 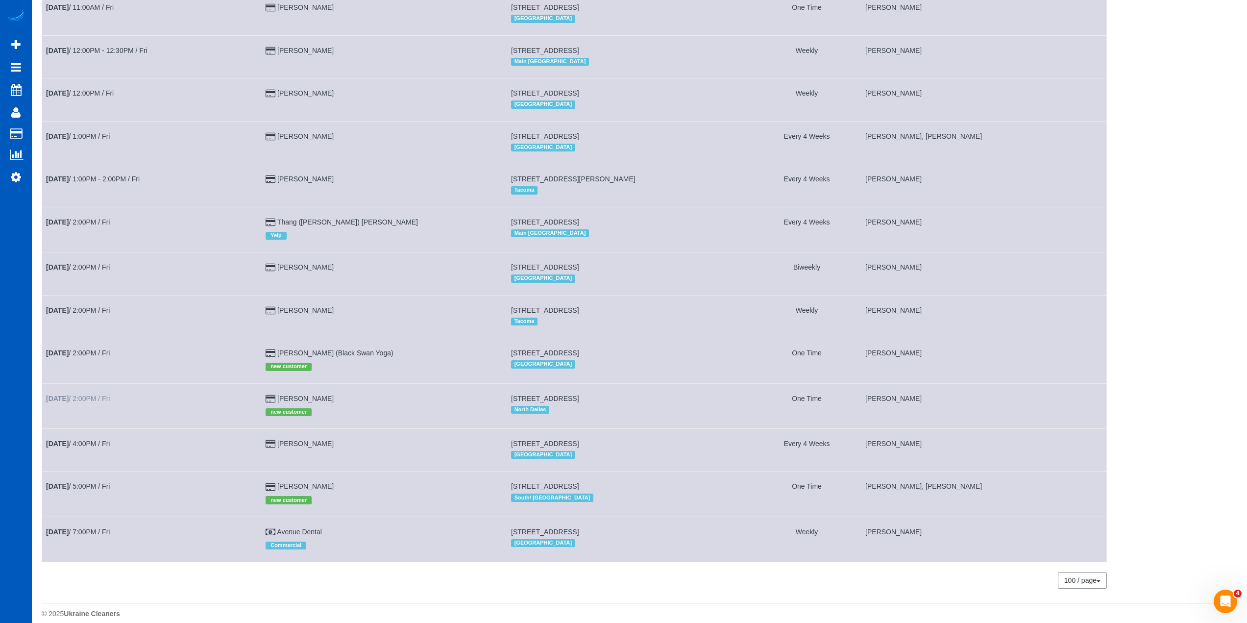 What do you see at coordinates (1082, 580) in the screenshot?
I see `nav: Pagination navigation` at bounding box center [1082, 580].